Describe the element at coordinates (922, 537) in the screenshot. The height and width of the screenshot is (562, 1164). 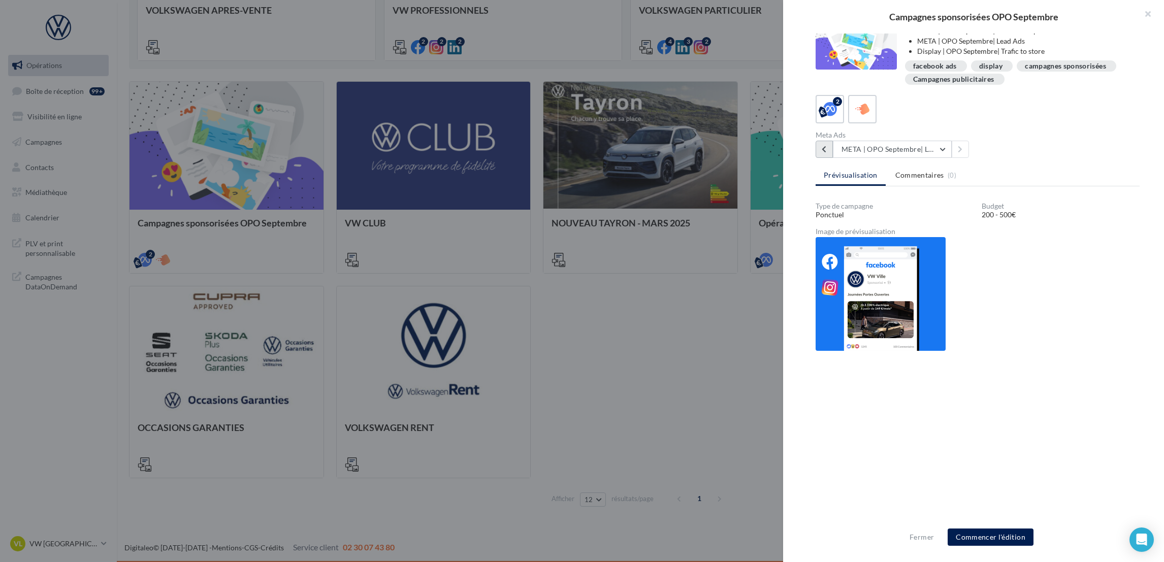
I see `button: Fermer` at that location.